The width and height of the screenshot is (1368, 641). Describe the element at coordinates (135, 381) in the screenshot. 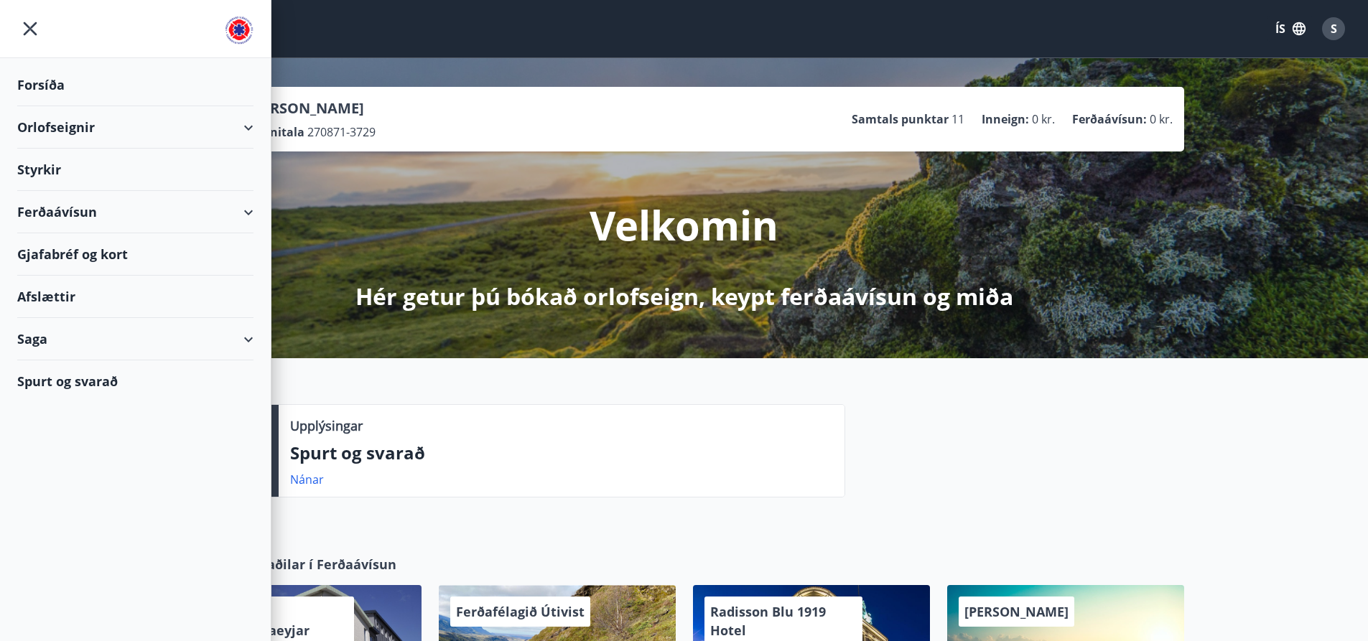

I see `div: Spurt og svarað` at that location.